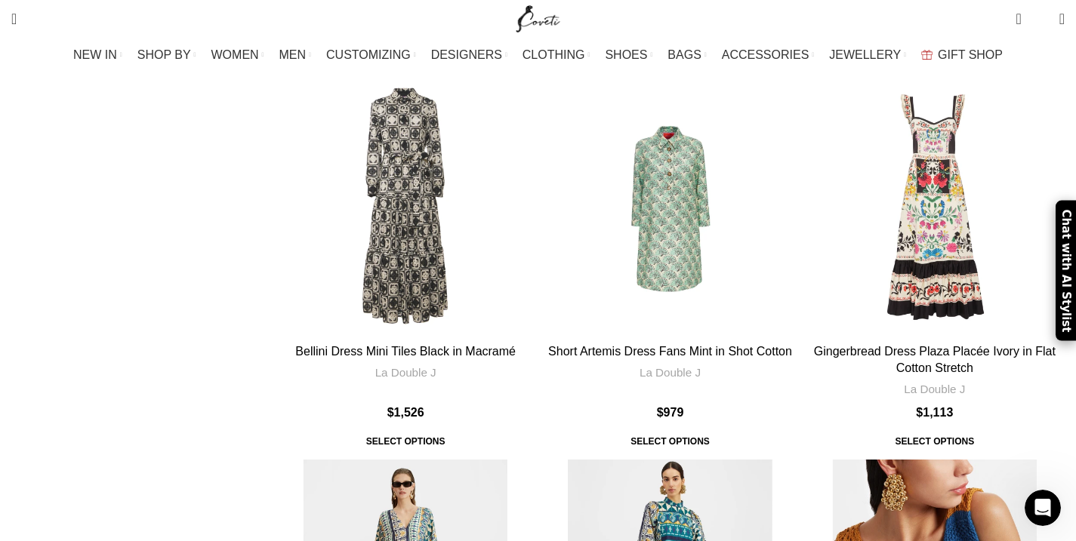 This screenshot has height=541, width=1076. I want to click on div: Search, so click(14, 19).